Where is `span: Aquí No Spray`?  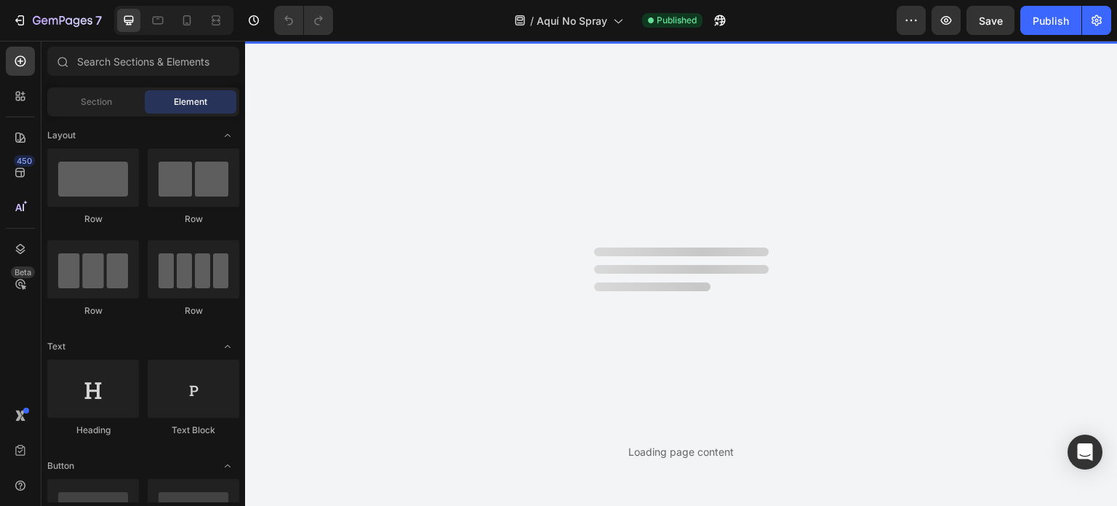 span: Aquí No Spray is located at coordinates (572, 20).